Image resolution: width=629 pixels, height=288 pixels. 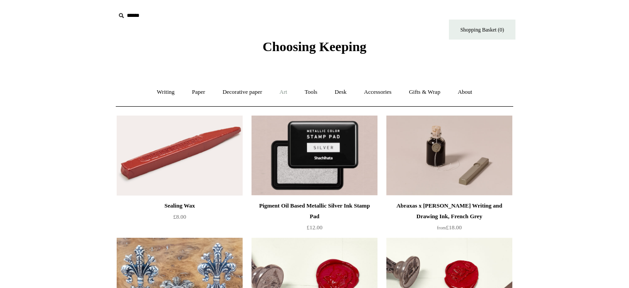 I want to click on div: Sealing Wax, so click(x=180, y=205).